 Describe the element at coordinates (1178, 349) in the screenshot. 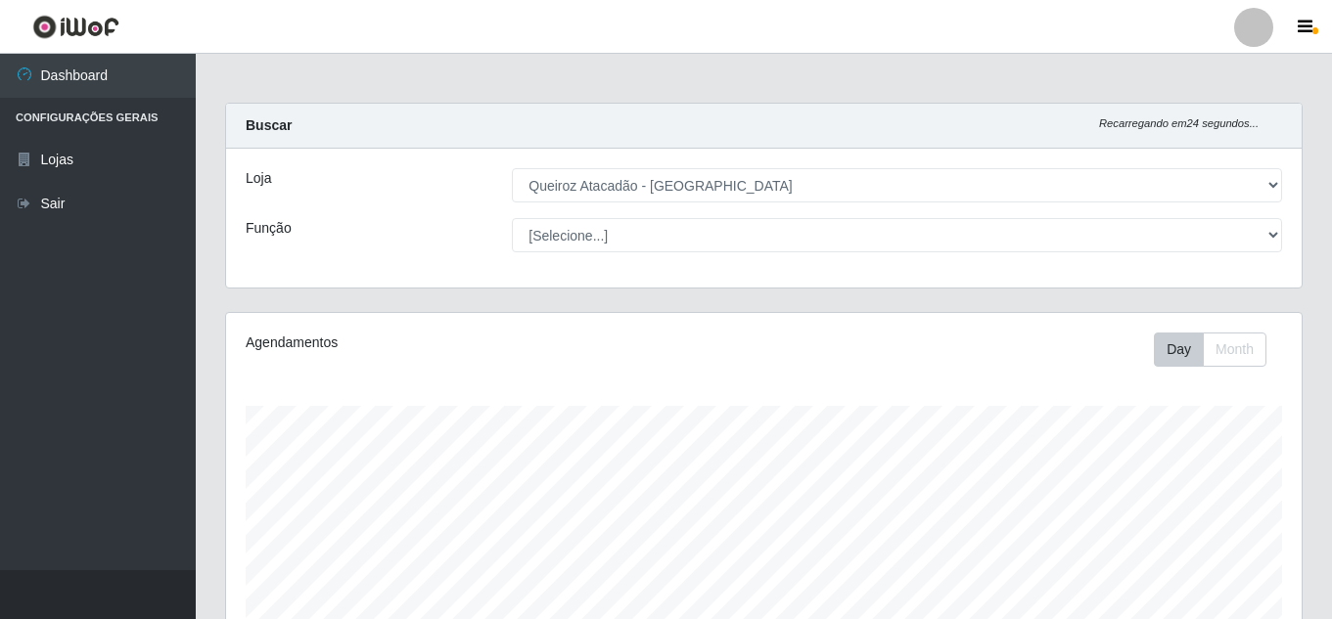

I see `button: Day` at that location.